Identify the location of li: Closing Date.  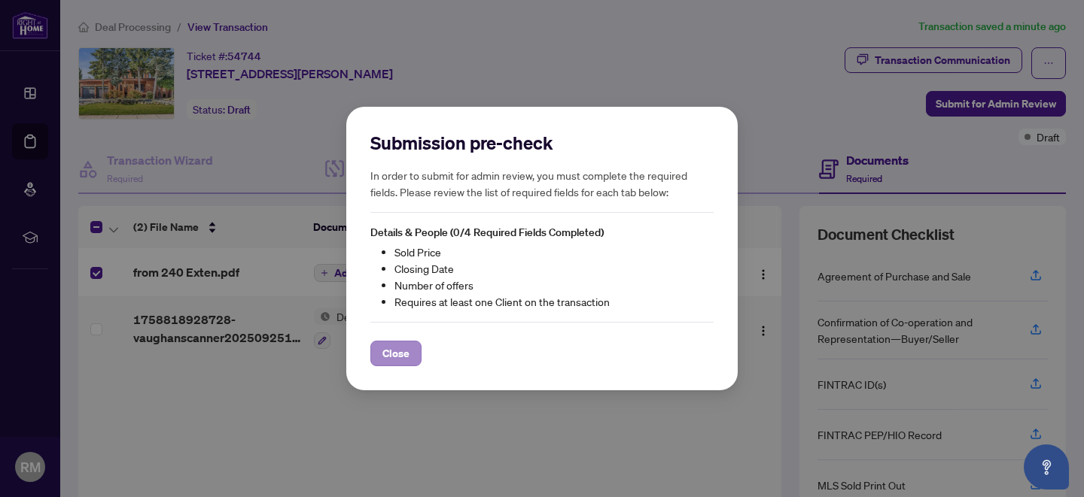
(554, 269).